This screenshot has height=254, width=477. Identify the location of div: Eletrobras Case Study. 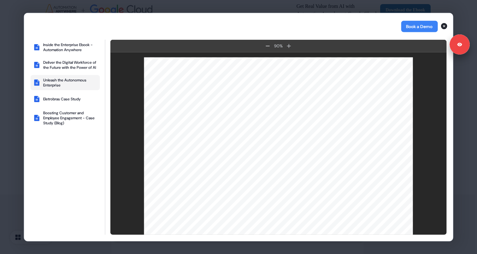
(62, 99).